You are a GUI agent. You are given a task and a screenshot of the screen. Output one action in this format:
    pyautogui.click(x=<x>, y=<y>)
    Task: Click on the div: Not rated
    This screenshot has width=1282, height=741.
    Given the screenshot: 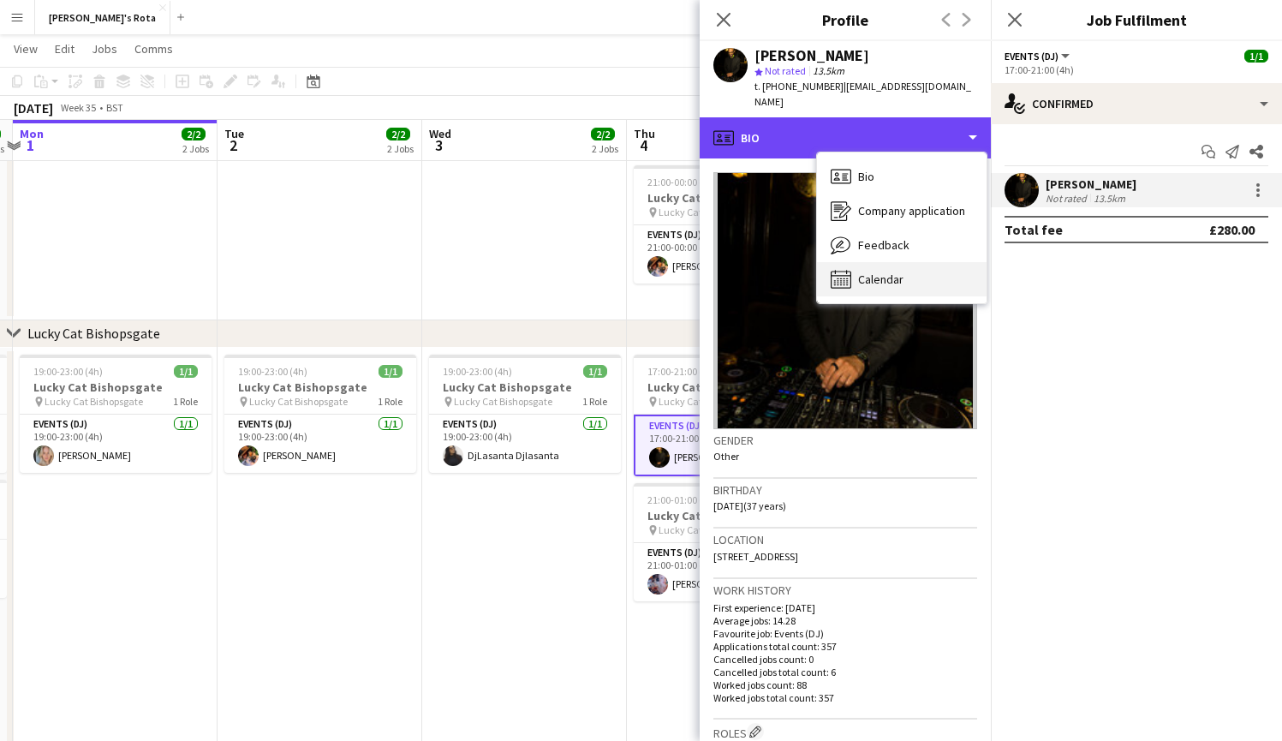 What is the action you would take?
    pyautogui.click(x=1068, y=198)
    